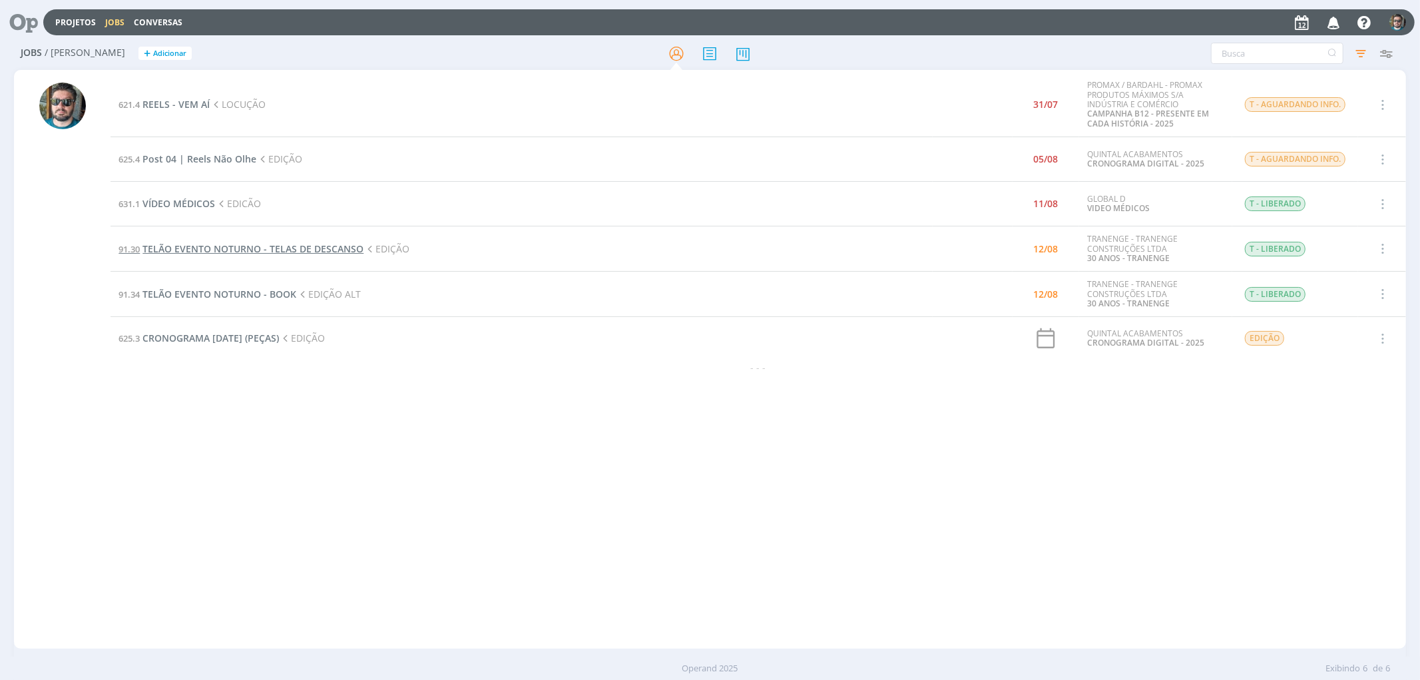 The height and width of the screenshot is (680, 1420). What do you see at coordinates (1118, 208) in the screenshot?
I see `a: VIDEO MÉDICOS` at bounding box center [1118, 208].